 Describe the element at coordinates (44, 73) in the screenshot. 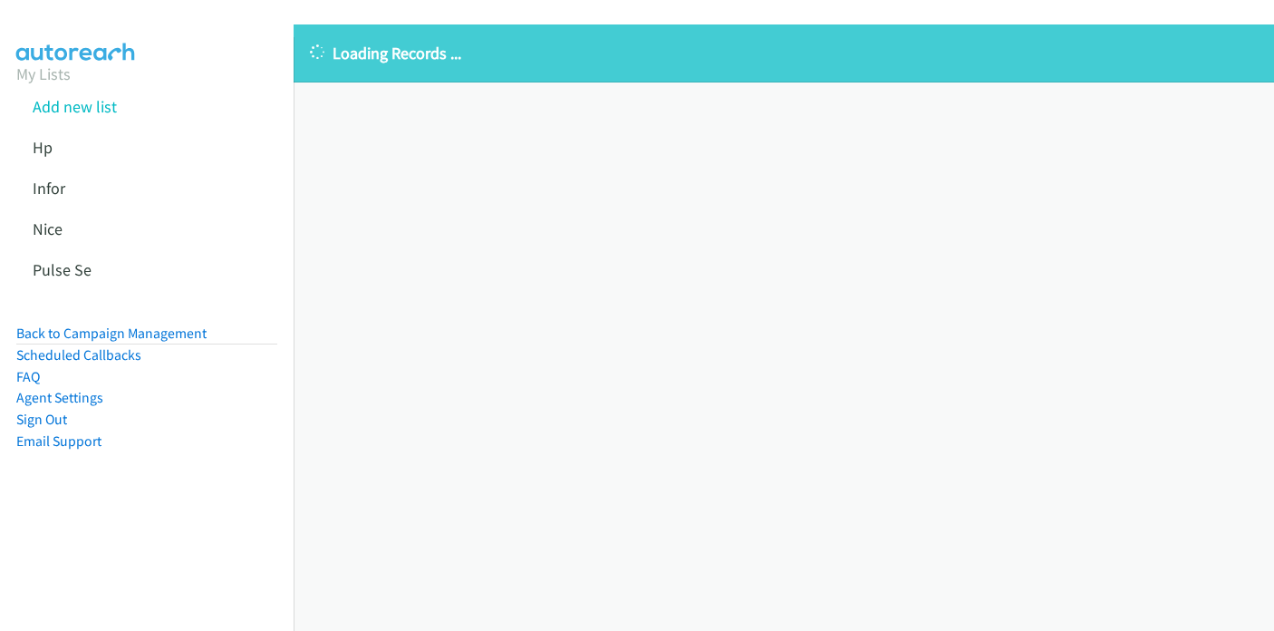

I see `a: My Lists` at that location.